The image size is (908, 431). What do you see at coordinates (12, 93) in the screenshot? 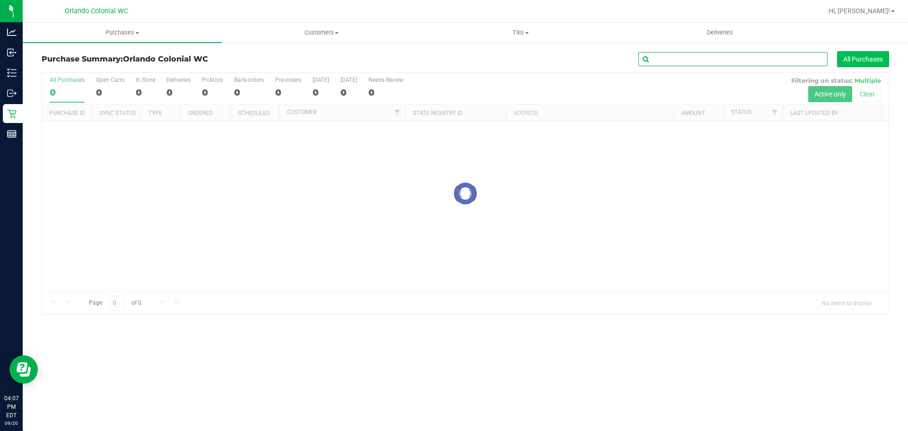
I see `inline-svg: Outbound` at bounding box center [12, 93].